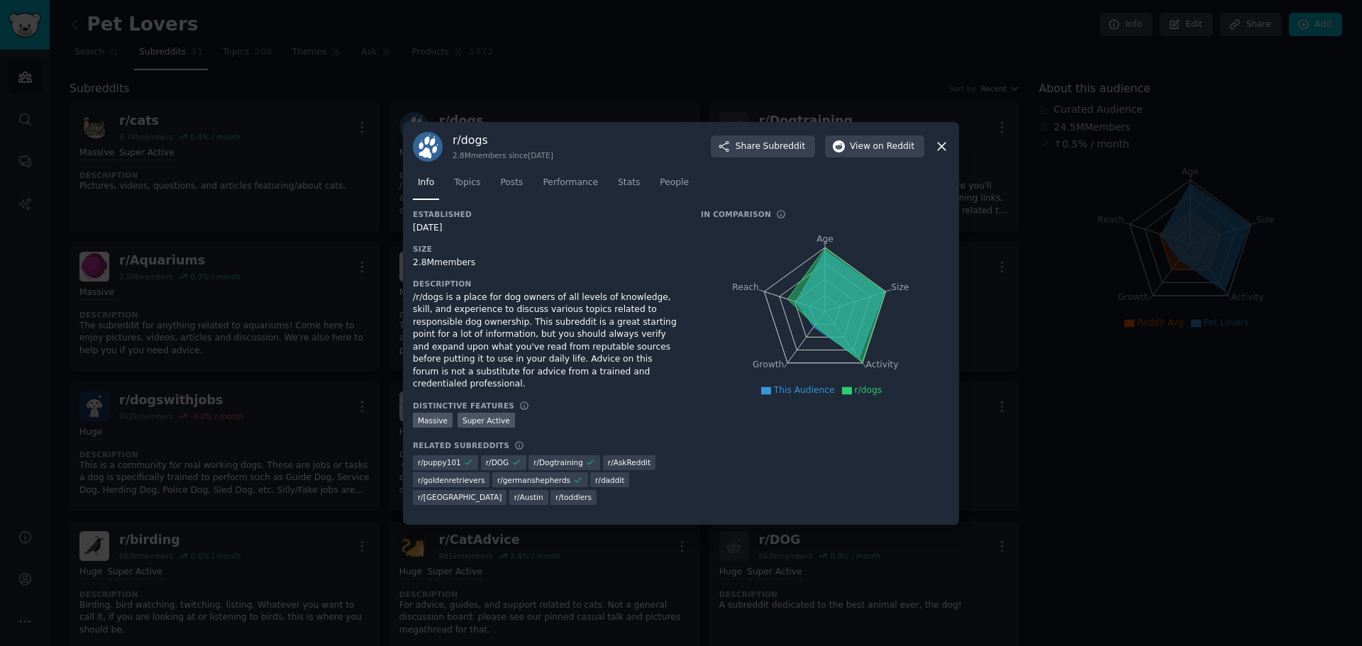 This screenshot has height=646, width=1362. I want to click on span: Stats, so click(629, 183).